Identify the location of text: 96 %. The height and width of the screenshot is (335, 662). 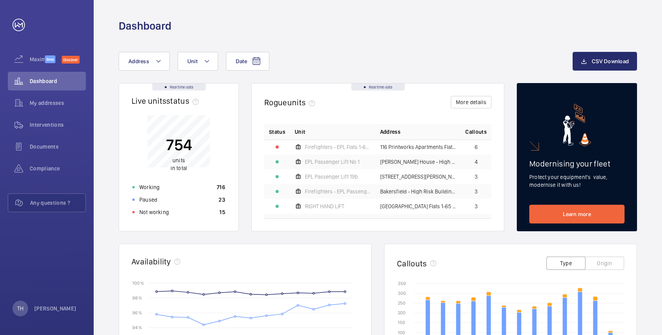
(137, 313).